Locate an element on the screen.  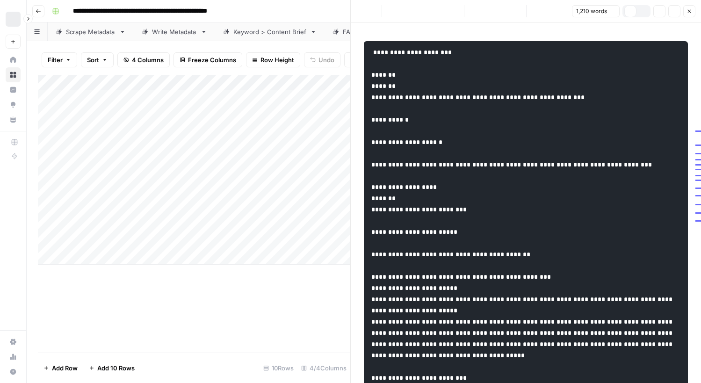
span: Sort is located at coordinates (93, 60).